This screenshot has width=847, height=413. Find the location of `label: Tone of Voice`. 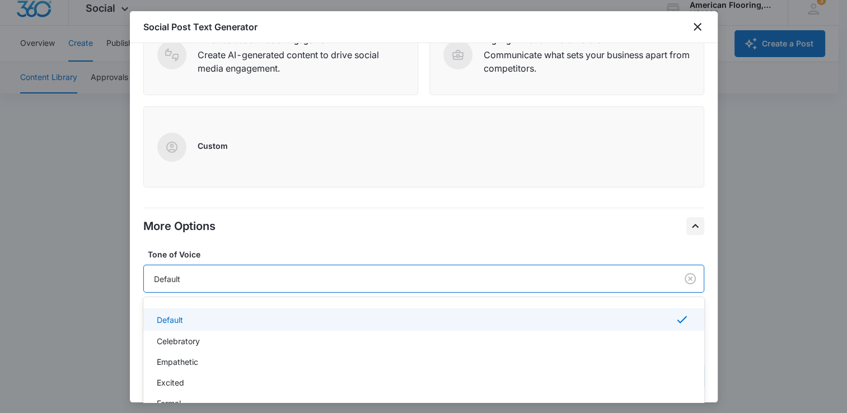

label: Tone of Voice is located at coordinates (428, 254).